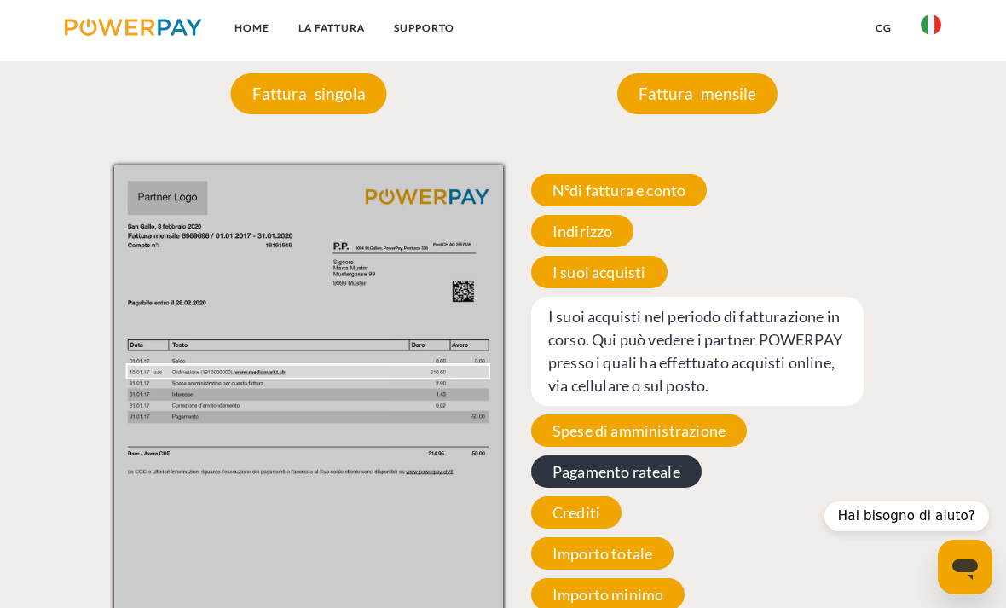 The width and height of the screenshot is (1006, 608). I want to click on a: CG, so click(884, 28).